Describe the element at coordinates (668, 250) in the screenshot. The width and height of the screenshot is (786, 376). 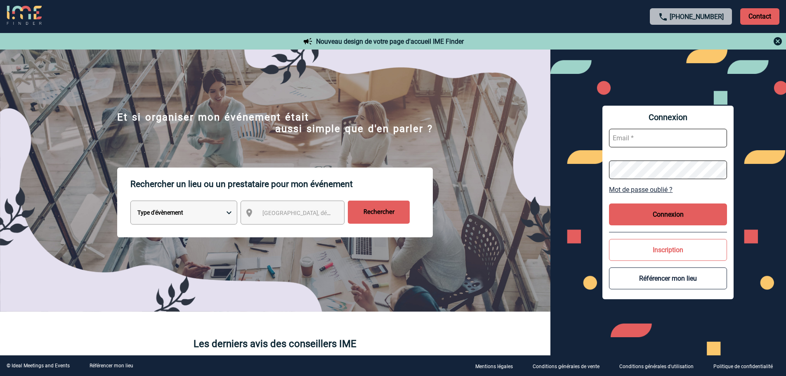
I see `button: Inscription` at that location.